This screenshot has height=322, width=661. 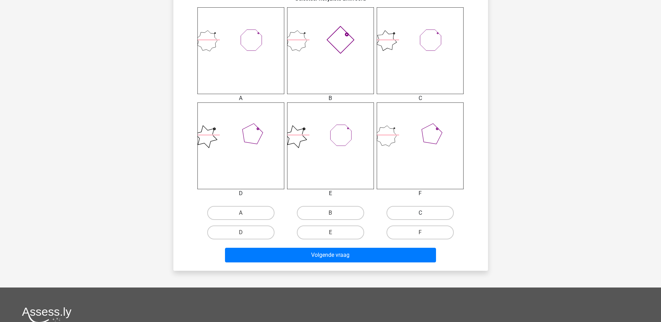 I want to click on label: E, so click(x=330, y=233).